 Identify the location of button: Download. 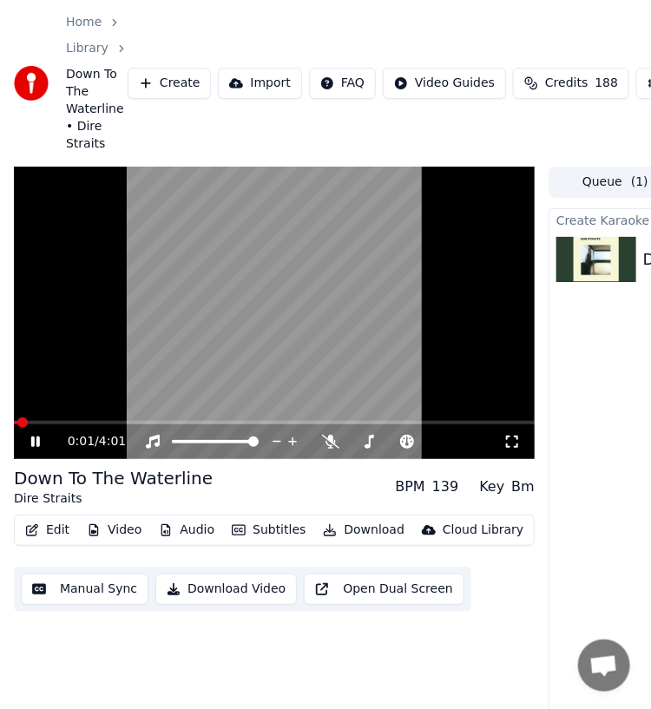
(364, 530).